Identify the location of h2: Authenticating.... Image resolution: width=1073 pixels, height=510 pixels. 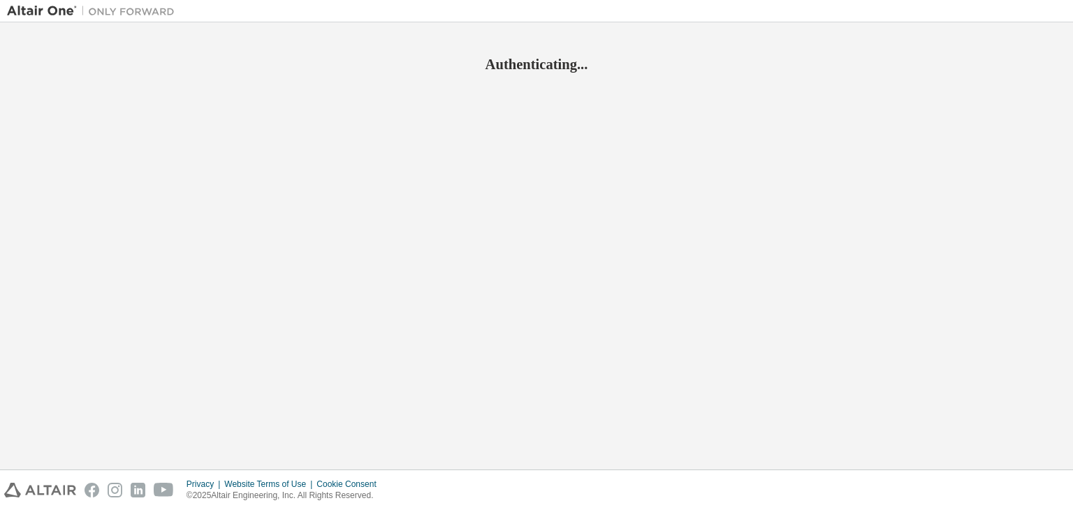
(536, 64).